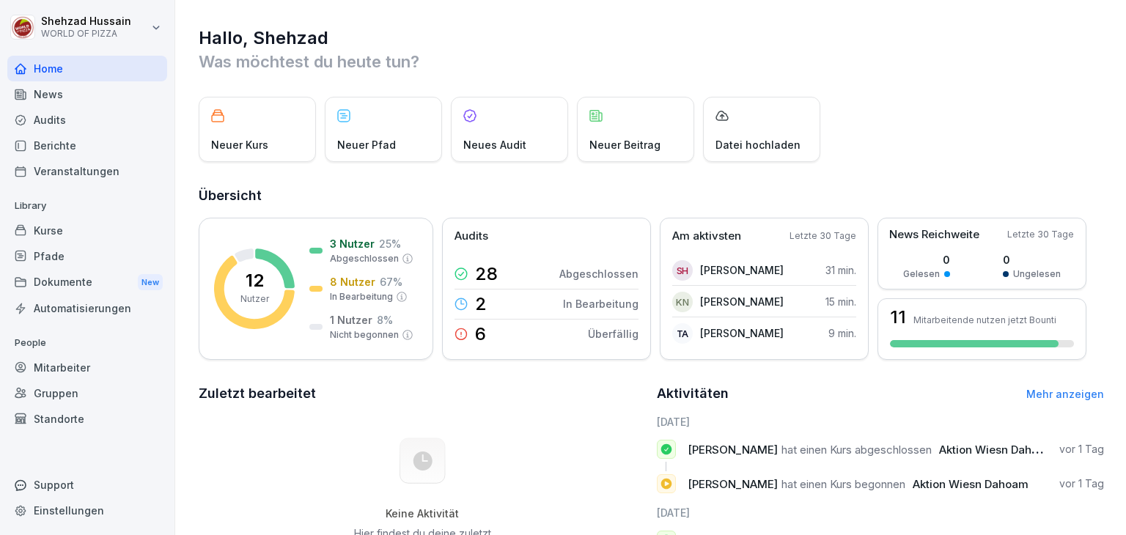  I want to click on h2: Aktivitäten, so click(693, 394).